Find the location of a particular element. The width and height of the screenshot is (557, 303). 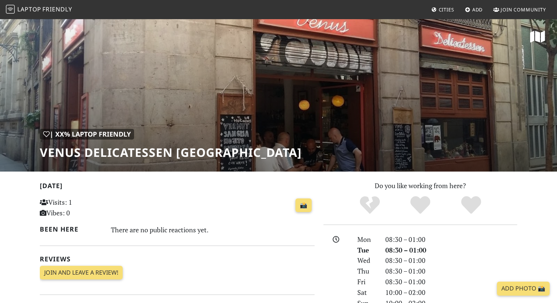

div: Yes is located at coordinates (420, 205).